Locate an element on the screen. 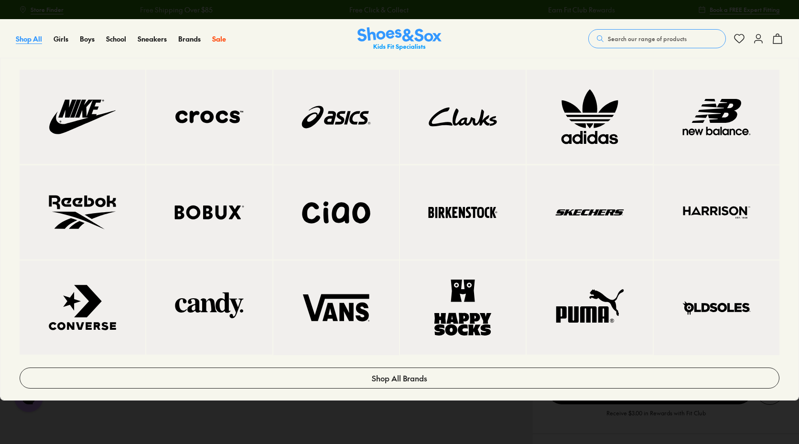 The height and width of the screenshot is (444, 799). a: School is located at coordinates (116, 39).